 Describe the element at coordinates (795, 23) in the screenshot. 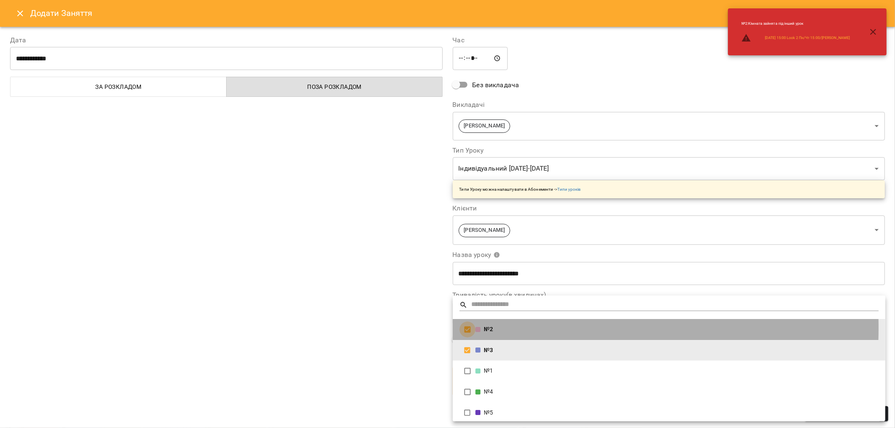

I see `li: №2 : Кімната зайнята під інший урок` at that location.